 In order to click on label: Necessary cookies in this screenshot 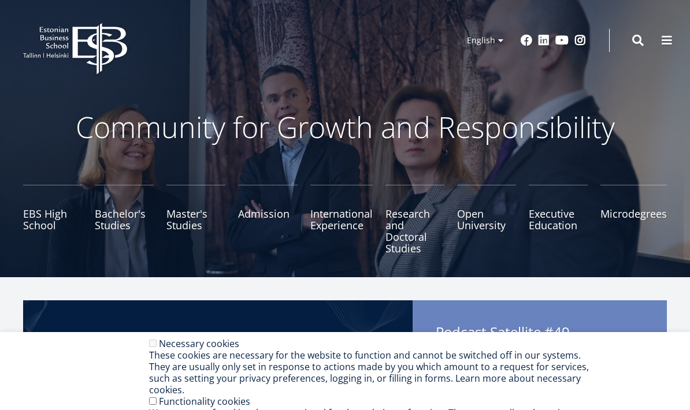, I will do `click(199, 344)`.